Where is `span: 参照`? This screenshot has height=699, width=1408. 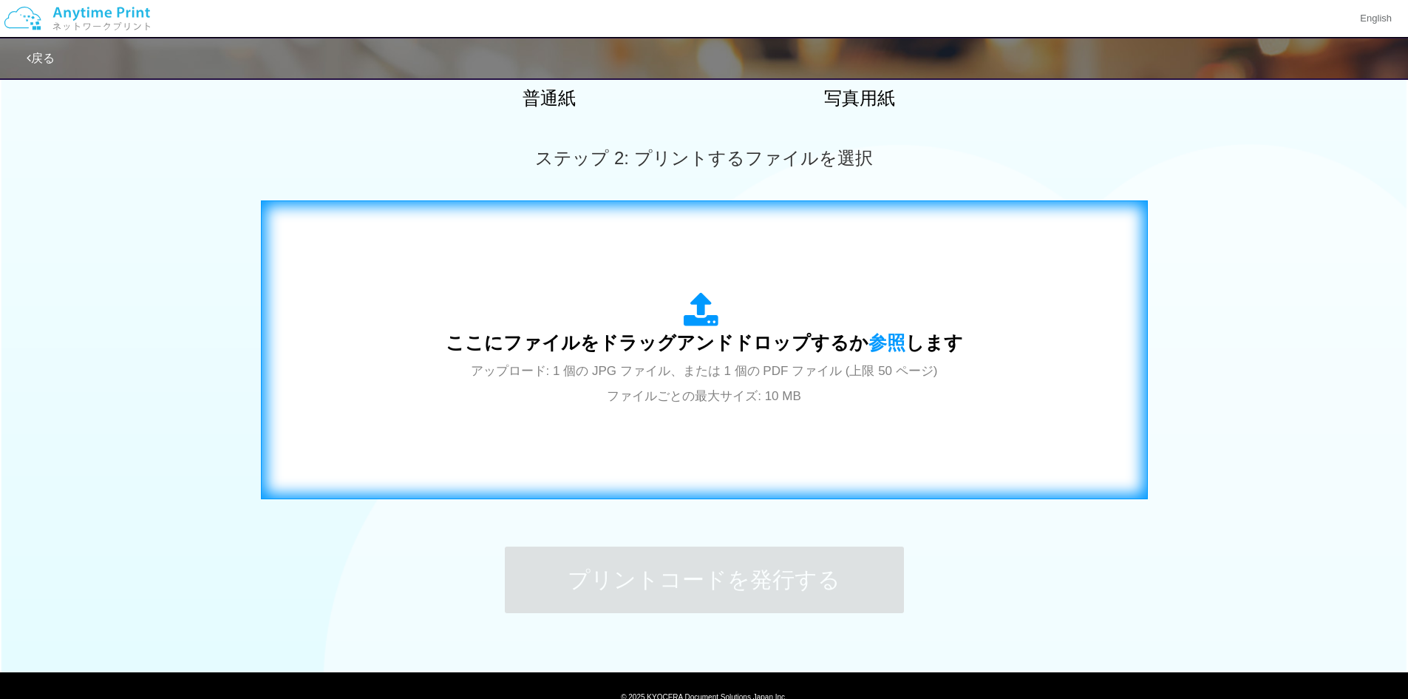
span: 参照 is located at coordinates (887, 342).